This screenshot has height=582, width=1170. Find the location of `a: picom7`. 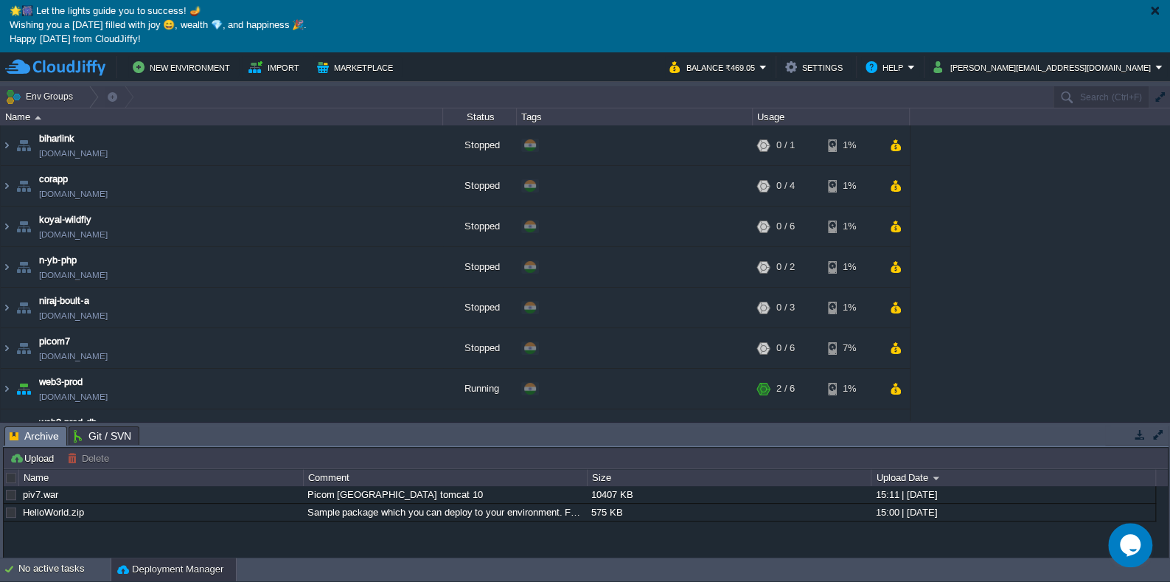

a: picom7 is located at coordinates (55, 341).